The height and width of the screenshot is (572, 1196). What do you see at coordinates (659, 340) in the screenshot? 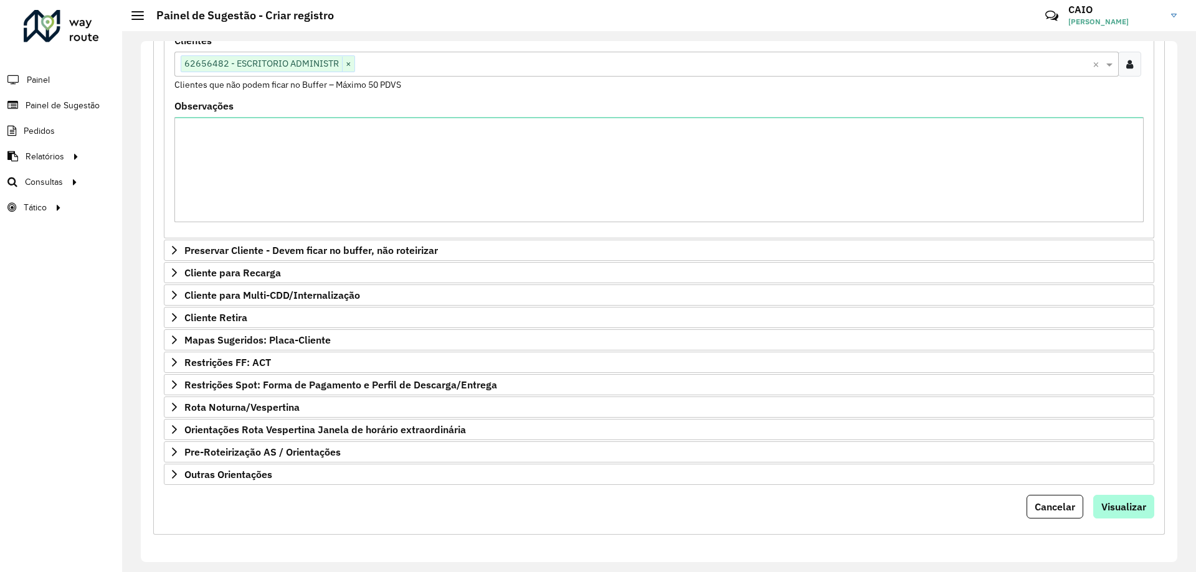
I see `a: Mapas Sugeridos: Placa-Cliente` at bounding box center [659, 340].